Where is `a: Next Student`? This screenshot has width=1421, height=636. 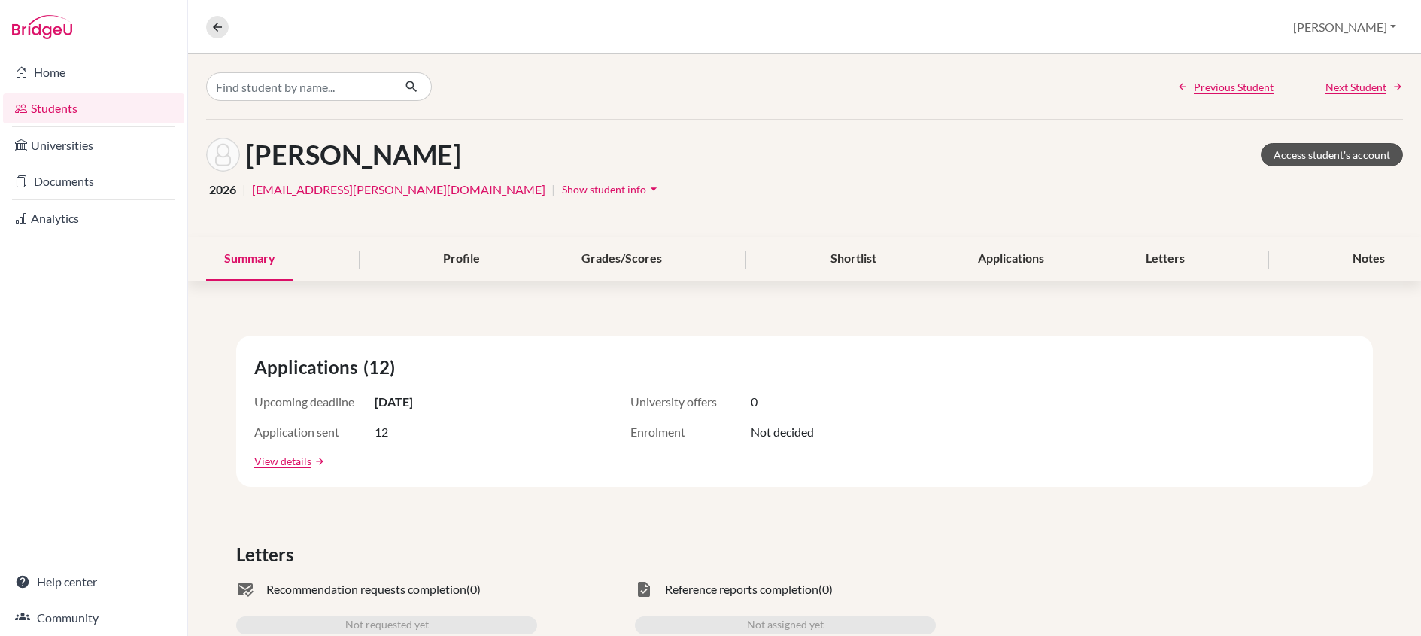
a: Next Student is located at coordinates (1364, 86).